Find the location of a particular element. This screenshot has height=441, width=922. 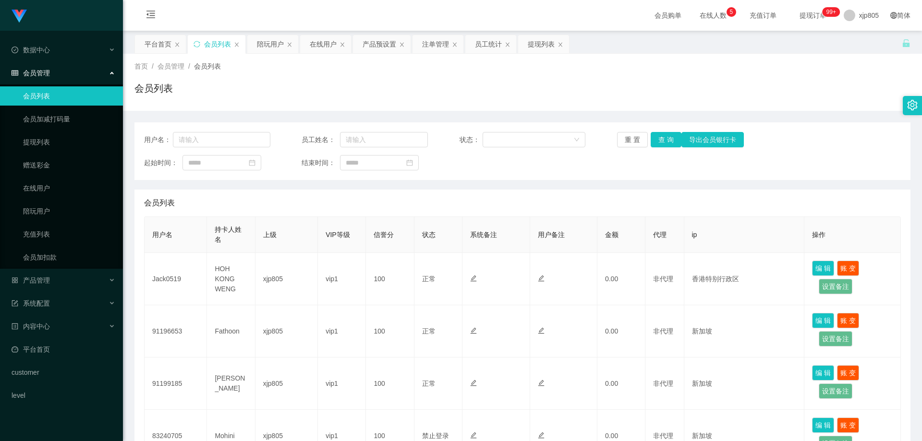

td: Fathoon is located at coordinates (231, 331).